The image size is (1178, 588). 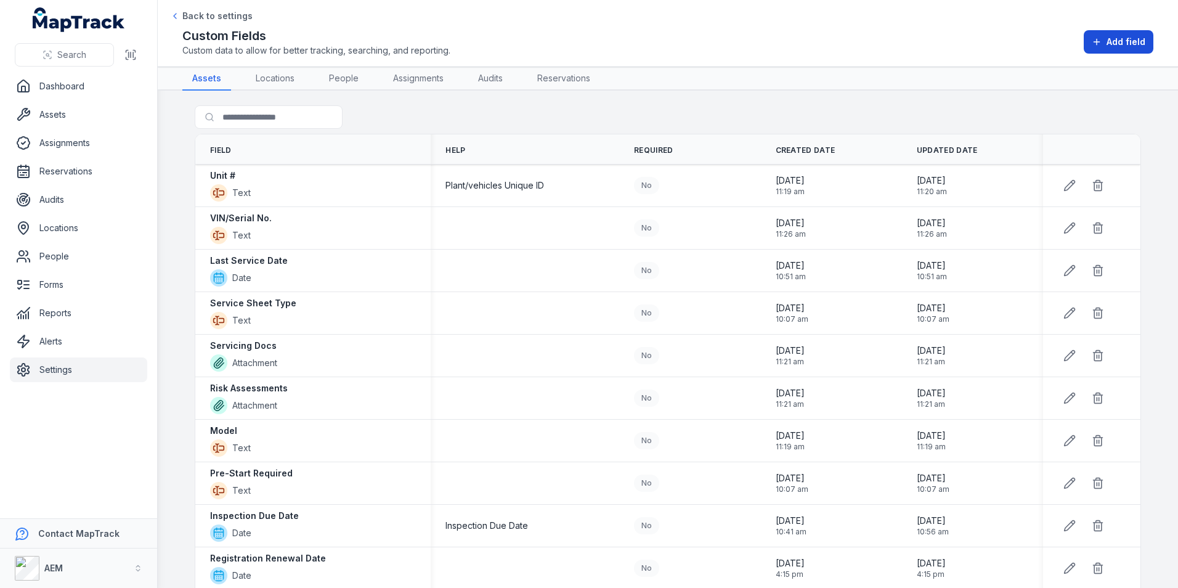 I want to click on a: Reservations, so click(x=78, y=171).